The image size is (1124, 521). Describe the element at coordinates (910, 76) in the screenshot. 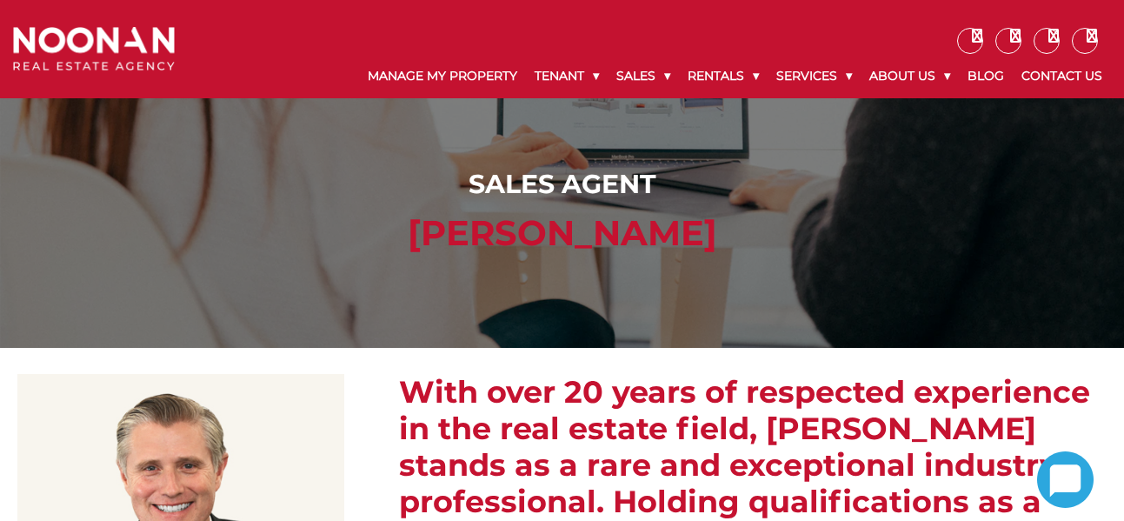

I see `a: About Us` at that location.